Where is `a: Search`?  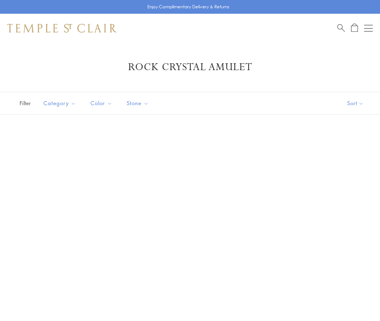
a: Search is located at coordinates (341, 28).